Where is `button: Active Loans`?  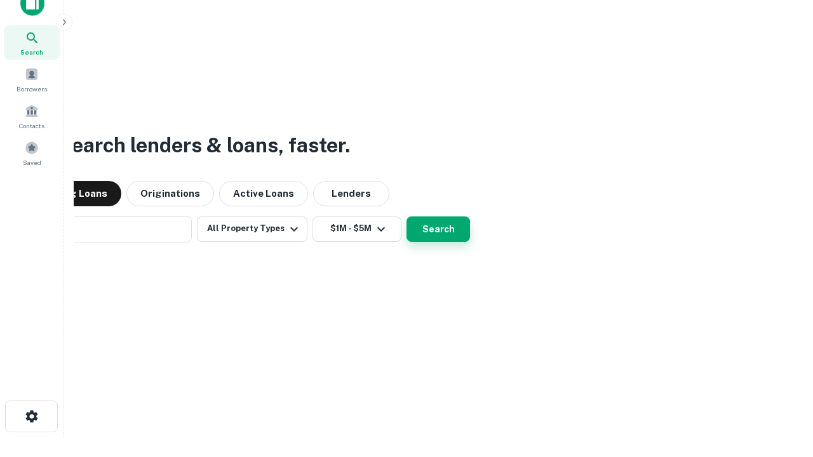
button: Active Loans is located at coordinates (263, 194).